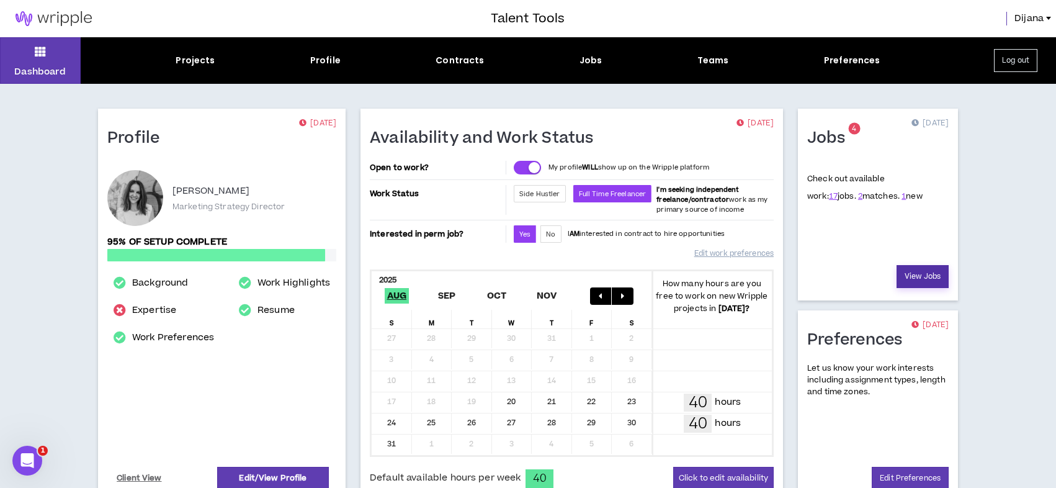 This screenshot has height=488, width=1056. What do you see at coordinates (173, 338) in the screenshot?
I see `a: Work Preferences` at bounding box center [173, 338].